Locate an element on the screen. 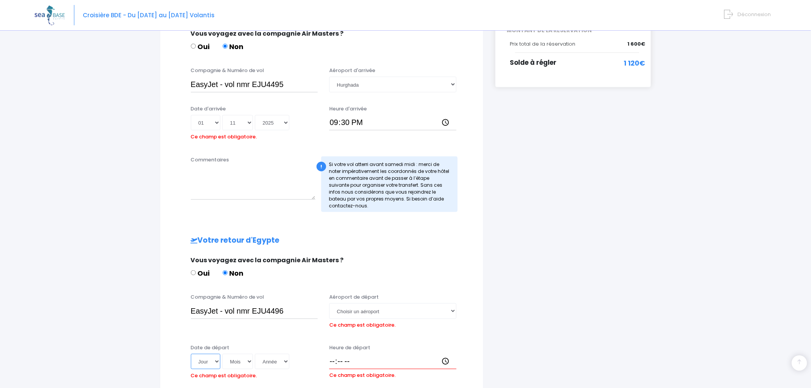 The image size is (811, 388). label: Heure d'arrivée is located at coordinates (348, 109).